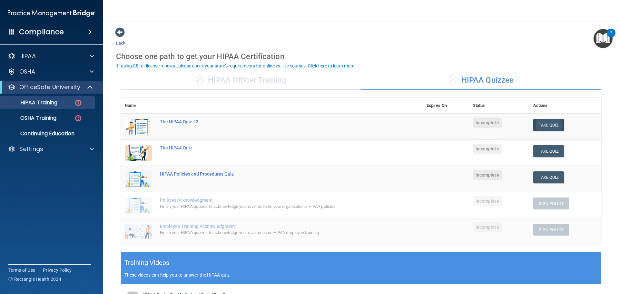 The image size is (619, 294). Describe the element at coordinates (275, 200) in the screenshot. I see `div: Policies Acknowledgment` at that location.